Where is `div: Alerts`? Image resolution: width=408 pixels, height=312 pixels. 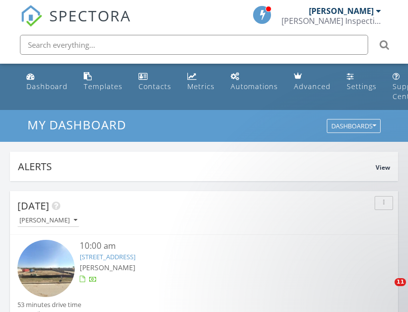 div: Alerts is located at coordinates (197, 166).